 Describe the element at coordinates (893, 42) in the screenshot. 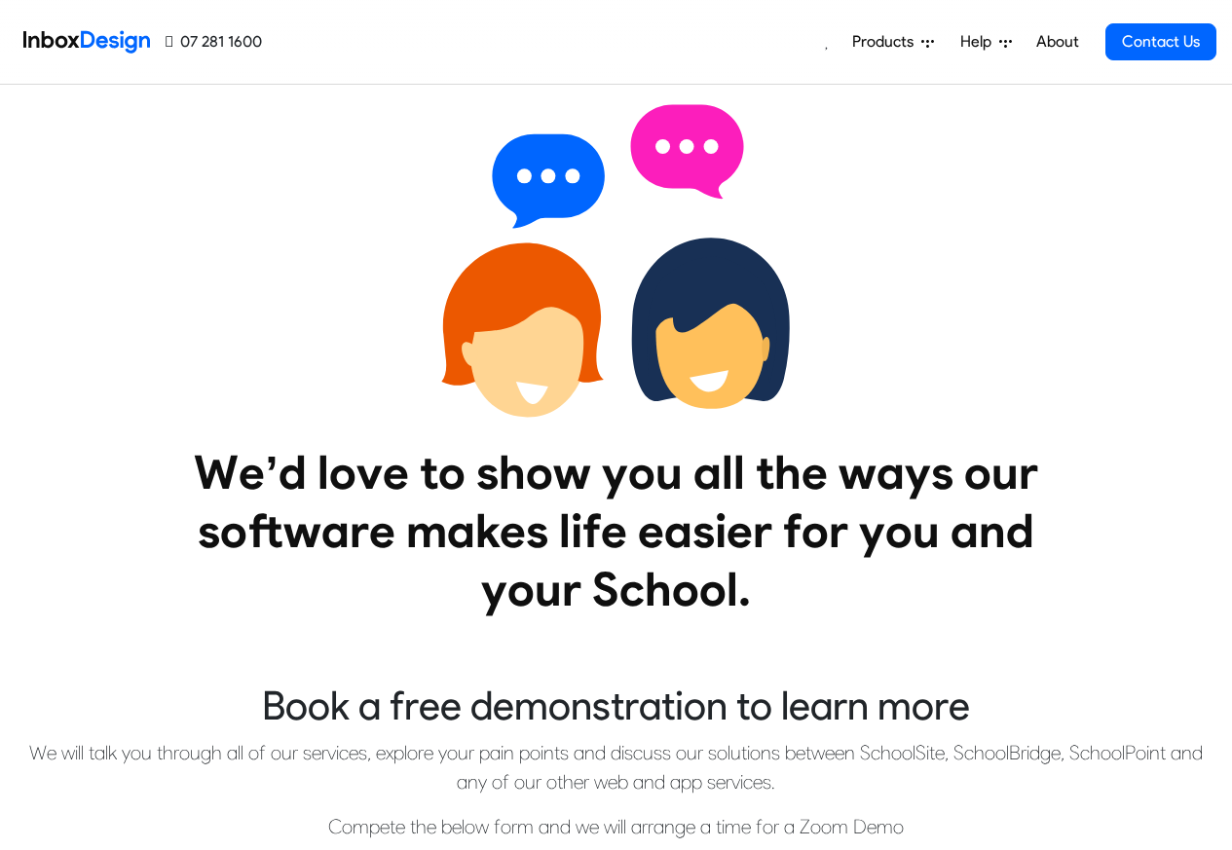

I see `a: Products` at that location.